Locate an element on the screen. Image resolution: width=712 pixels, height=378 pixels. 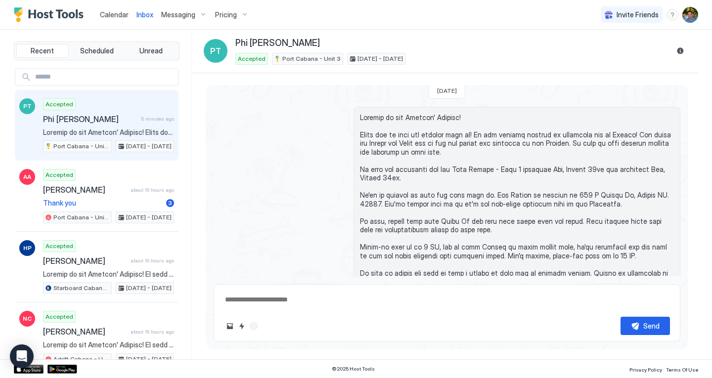
a: Privacy Policy is located at coordinates (646, 369).